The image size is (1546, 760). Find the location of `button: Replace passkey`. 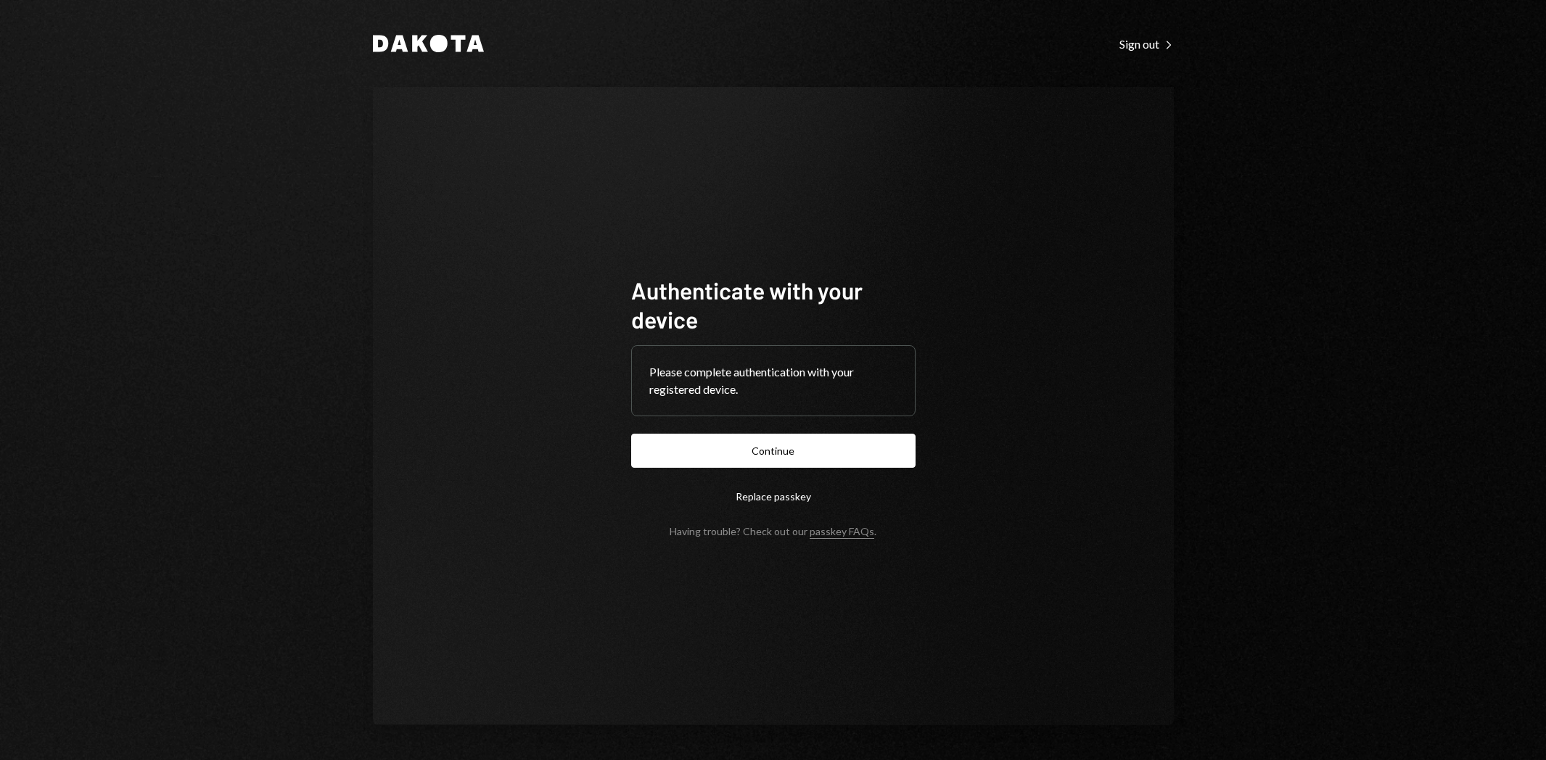

button: Replace passkey is located at coordinates (773, 496).